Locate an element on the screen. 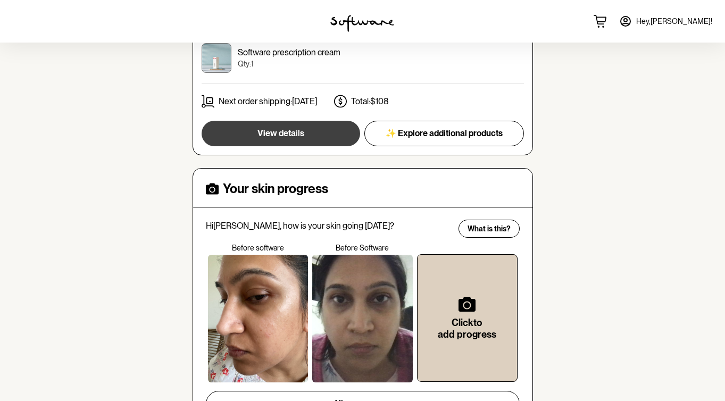 The image size is (725, 401). span: What is this? is located at coordinates (489, 229).